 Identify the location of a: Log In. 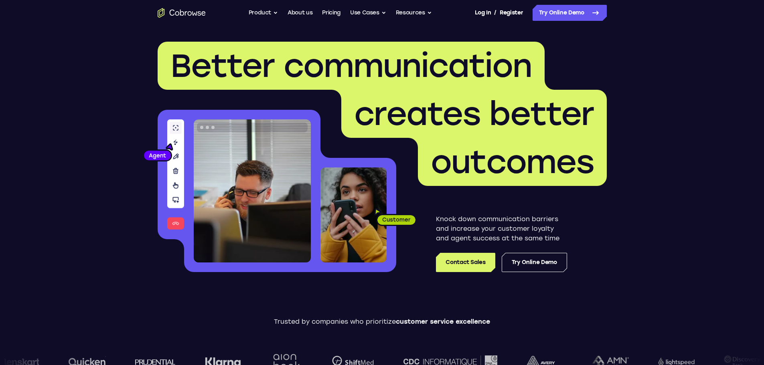
(483, 13).